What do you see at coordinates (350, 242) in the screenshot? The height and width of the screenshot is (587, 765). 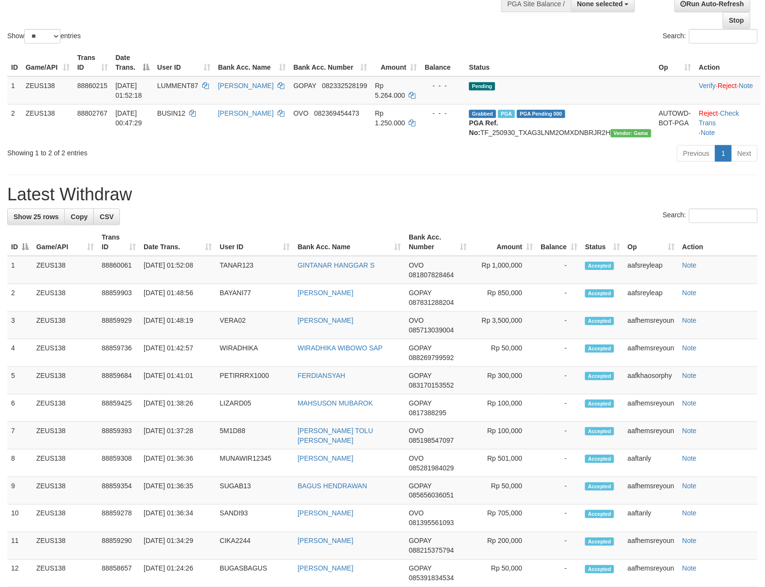 I see `th: Bank Acc. Name: activate to sort column ascending` at bounding box center [350, 242].